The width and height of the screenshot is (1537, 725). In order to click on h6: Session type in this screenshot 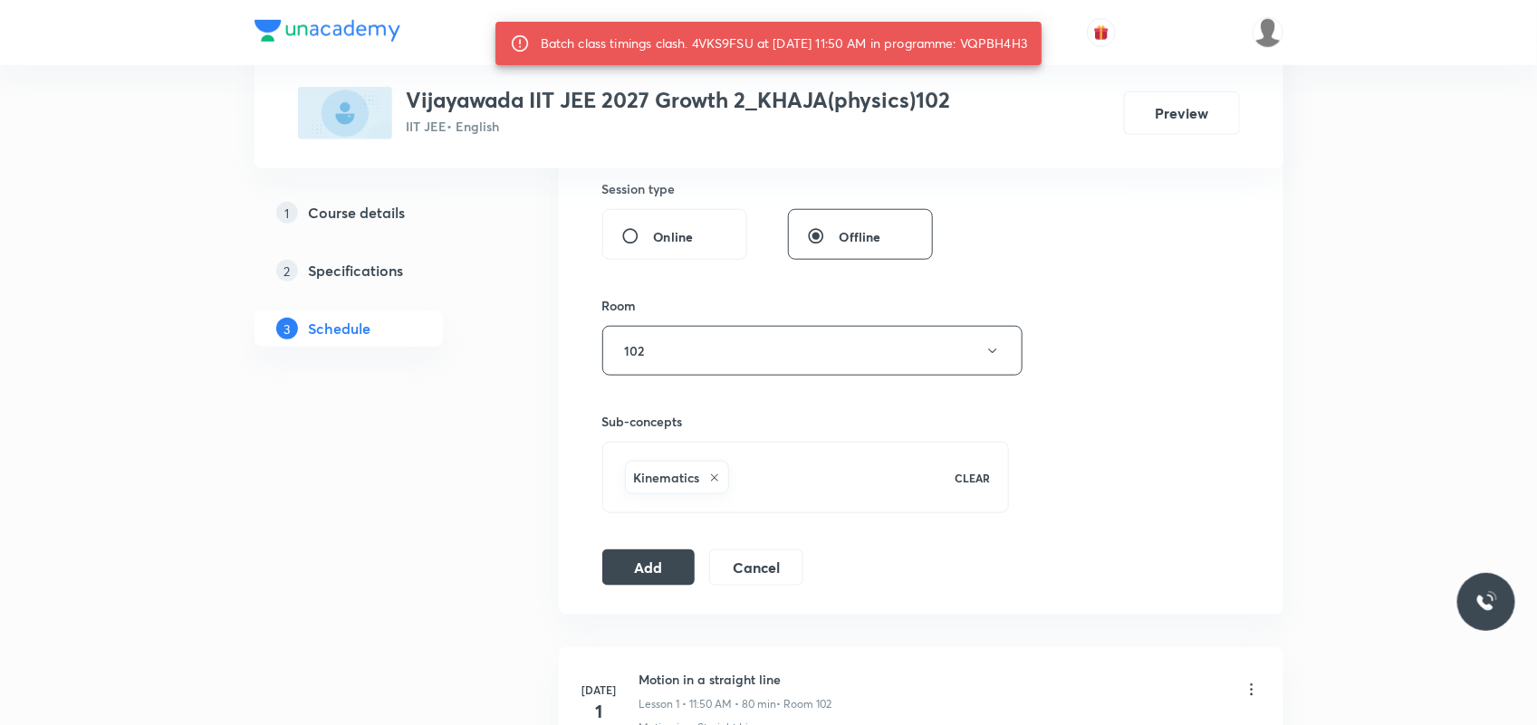, I will do `click(638, 188)`.